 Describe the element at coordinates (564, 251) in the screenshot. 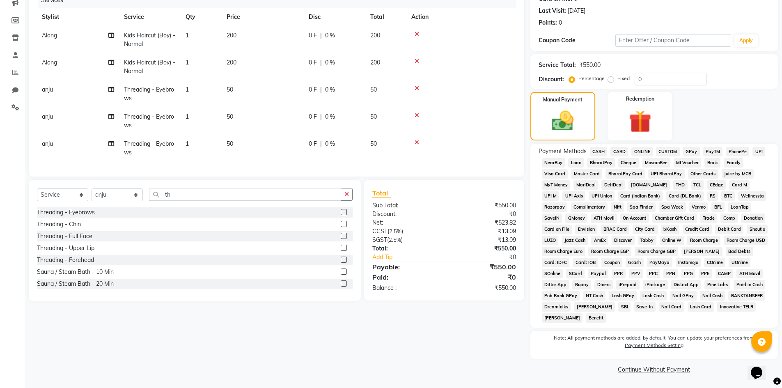

I see `span: Room Charge Euro` at that location.